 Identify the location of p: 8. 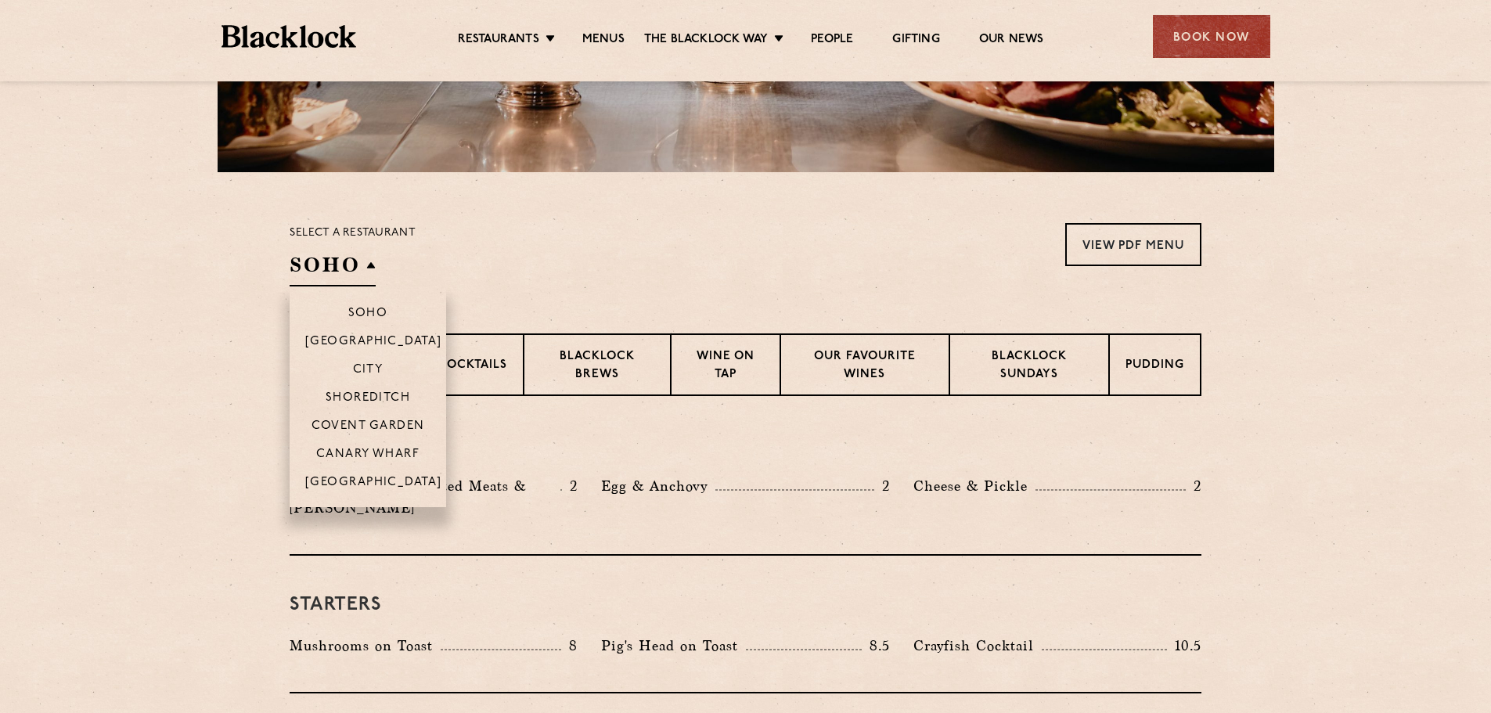
(569, 645).